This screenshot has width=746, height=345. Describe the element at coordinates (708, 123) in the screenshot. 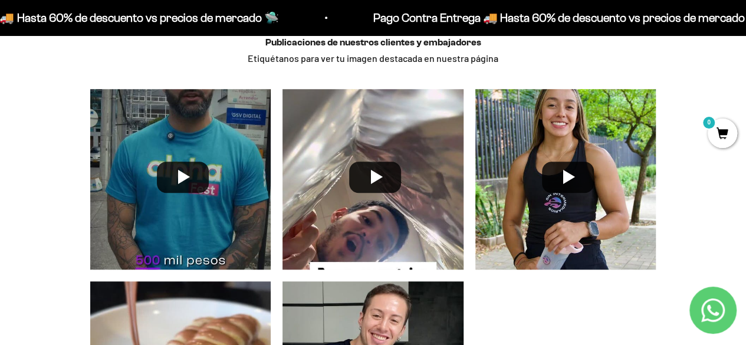

I see `mark: 0` at that location.